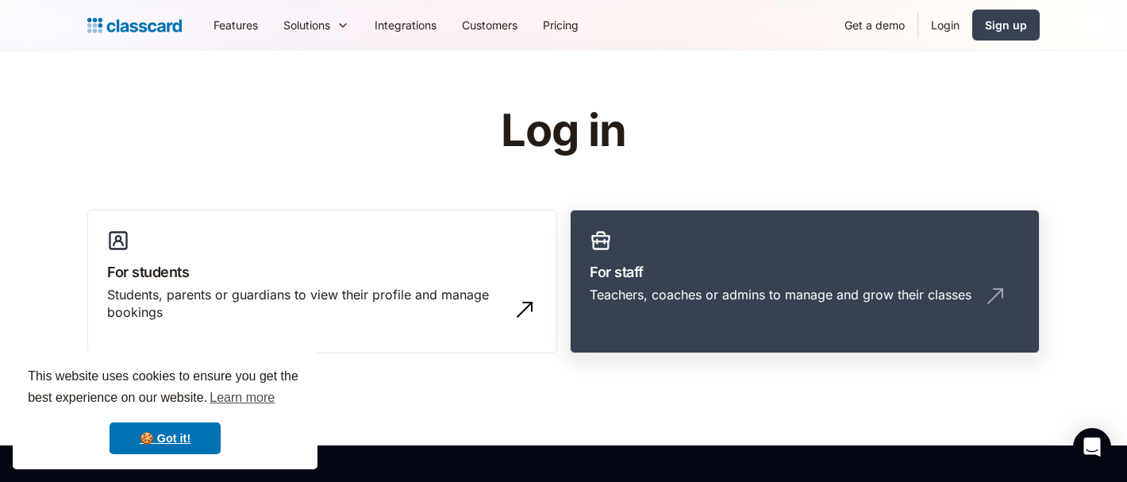  I want to click on span: This website uses cookies to ensure you get the best experience on our website., so click(165, 388).